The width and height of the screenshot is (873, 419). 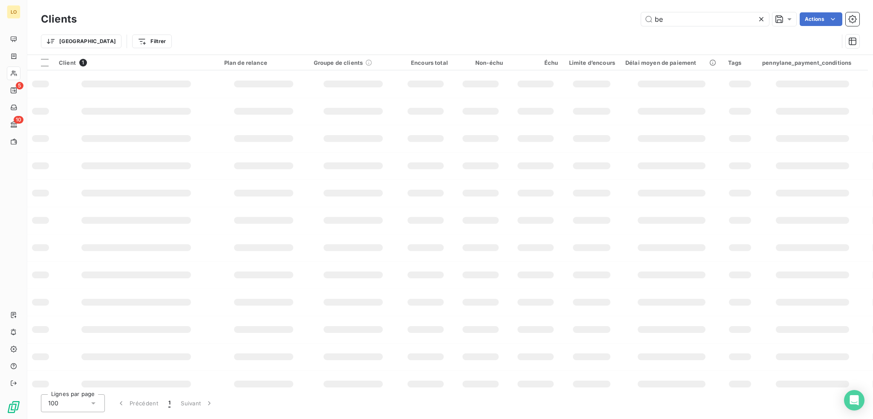 I want to click on button: Suivant, so click(x=197, y=403).